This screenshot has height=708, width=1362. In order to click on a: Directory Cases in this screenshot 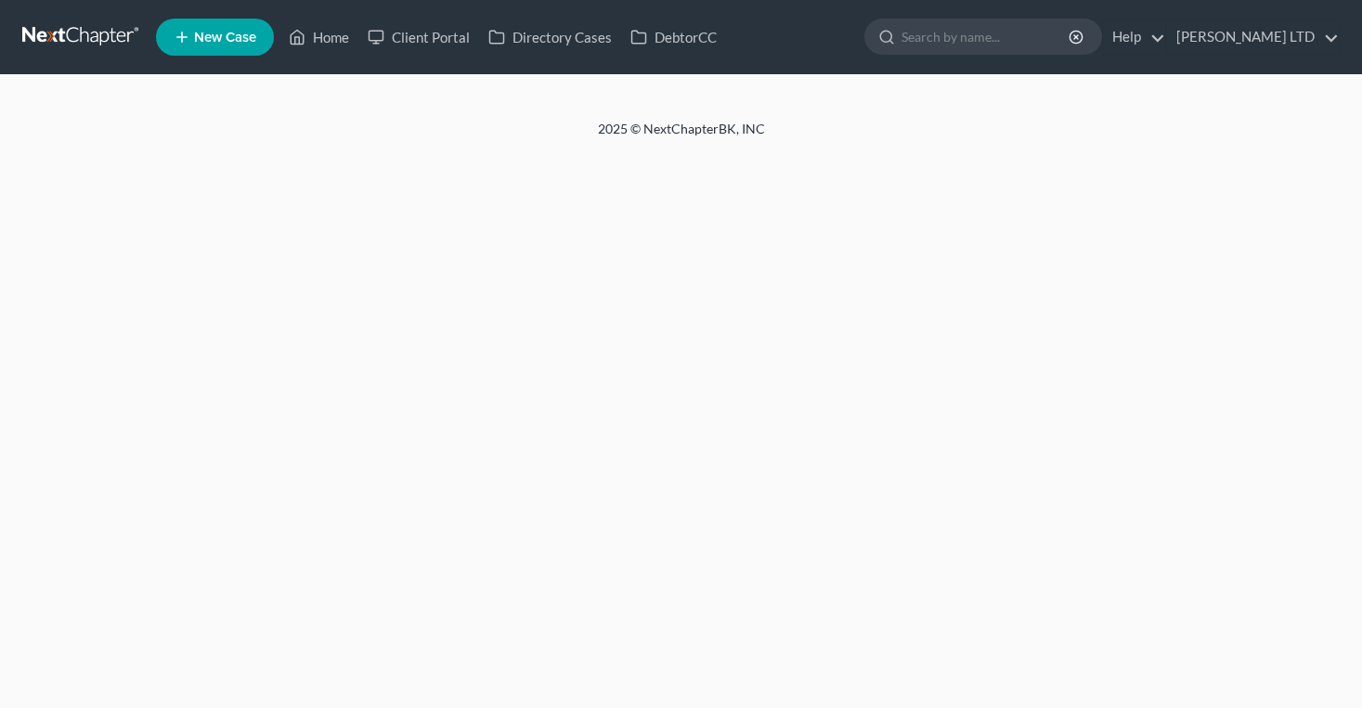, I will do `click(549, 37)`.